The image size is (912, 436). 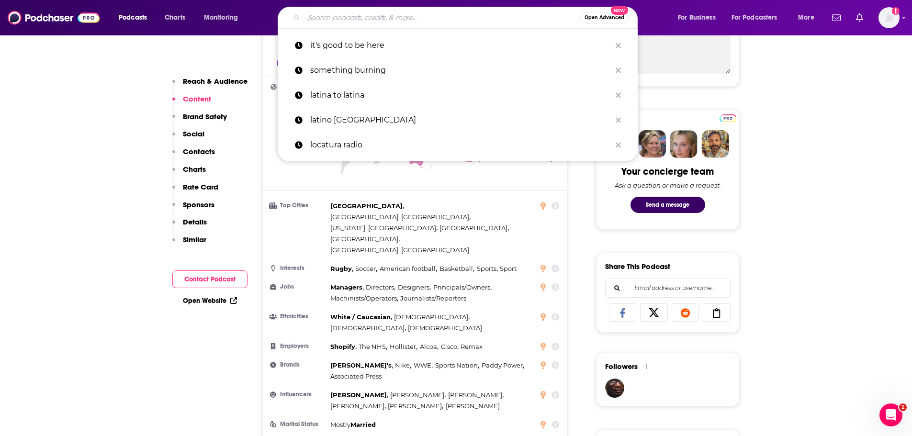 What do you see at coordinates (621, 366) in the screenshot?
I see `span: Followers` at bounding box center [621, 366].